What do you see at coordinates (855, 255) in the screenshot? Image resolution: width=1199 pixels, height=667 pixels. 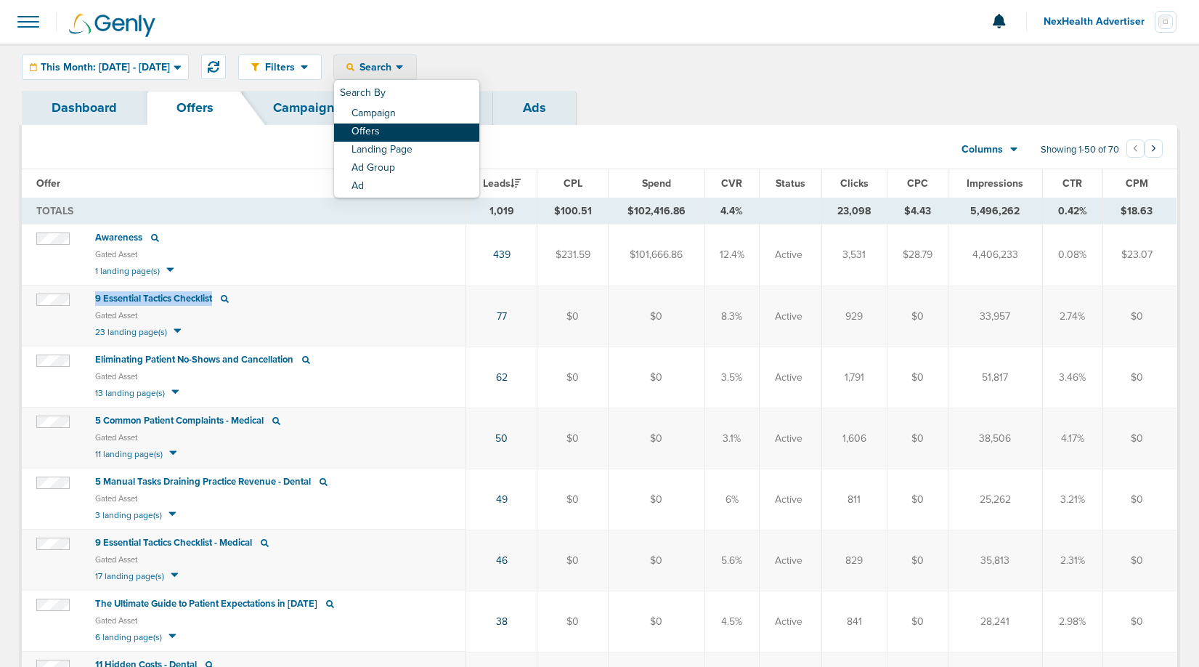 I see `td: 3,531` at bounding box center [855, 255].